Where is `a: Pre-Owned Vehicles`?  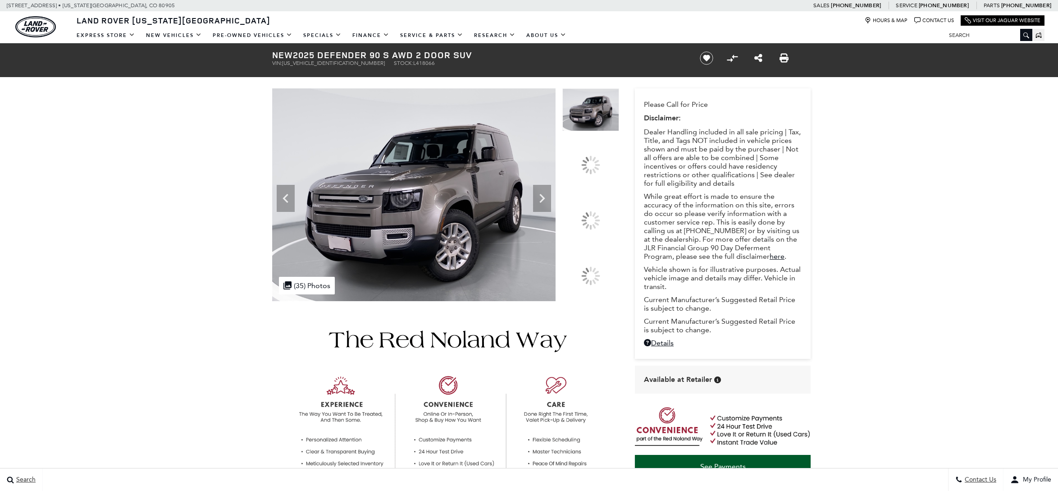
a: Pre-Owned Vehicles is located at coordinates (252, 35).